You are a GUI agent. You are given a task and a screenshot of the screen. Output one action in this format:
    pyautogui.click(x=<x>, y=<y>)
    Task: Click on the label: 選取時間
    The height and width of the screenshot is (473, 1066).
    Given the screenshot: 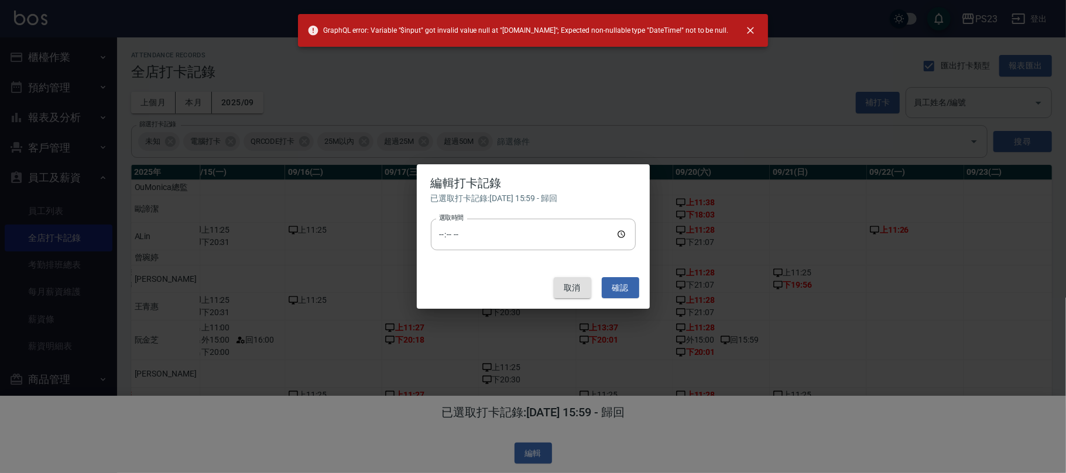 What is the action you would take?
    pyautogui.click(x=451, y=218)
    